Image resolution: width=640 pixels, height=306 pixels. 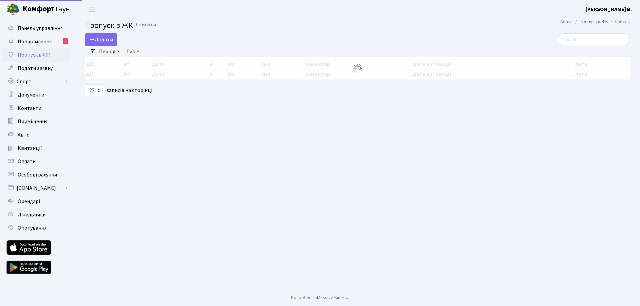 I want to click on a: Спорт, so click(x=37, y=82).